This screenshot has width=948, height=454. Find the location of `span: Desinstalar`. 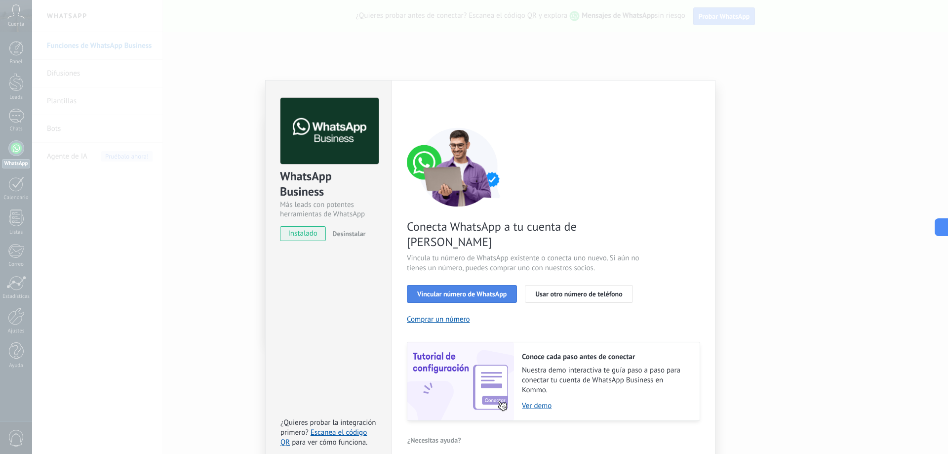

span: Desinstalar is located at coordinates (349, 234).